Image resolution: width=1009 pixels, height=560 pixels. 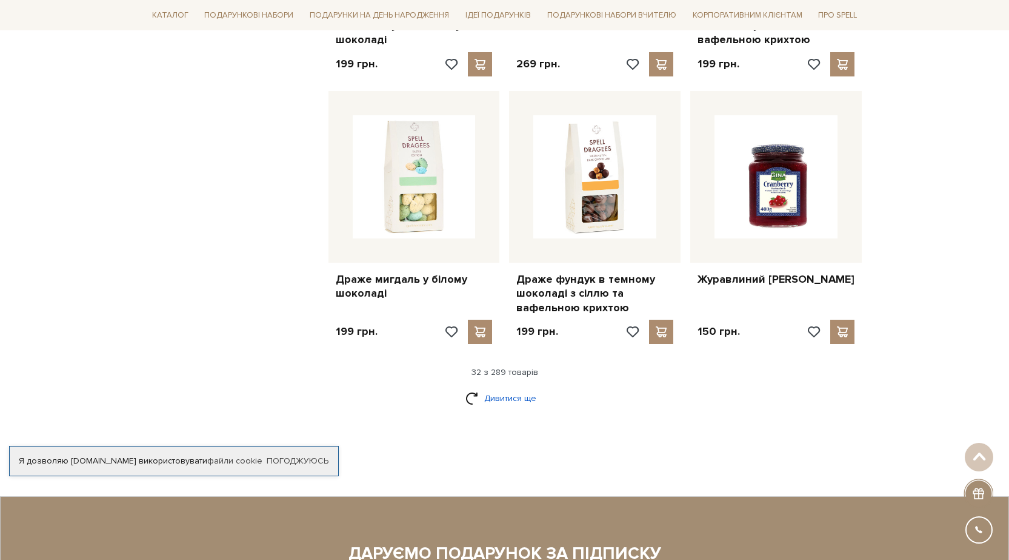 I want to click on a: Ідеї подарунків, so click(x=498, y=15).